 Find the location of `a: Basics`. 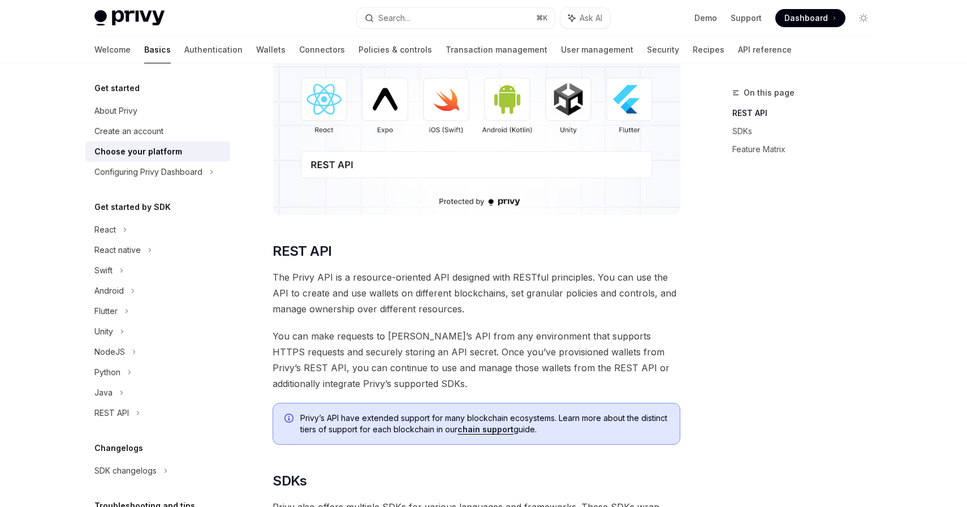

a: Basics is located at coordinates (157, 50).